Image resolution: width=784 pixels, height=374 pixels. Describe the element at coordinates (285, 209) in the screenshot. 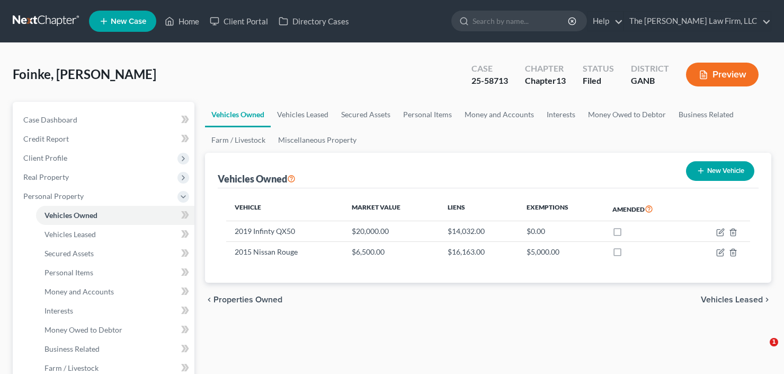

I see `th: Vehicle` at that location.